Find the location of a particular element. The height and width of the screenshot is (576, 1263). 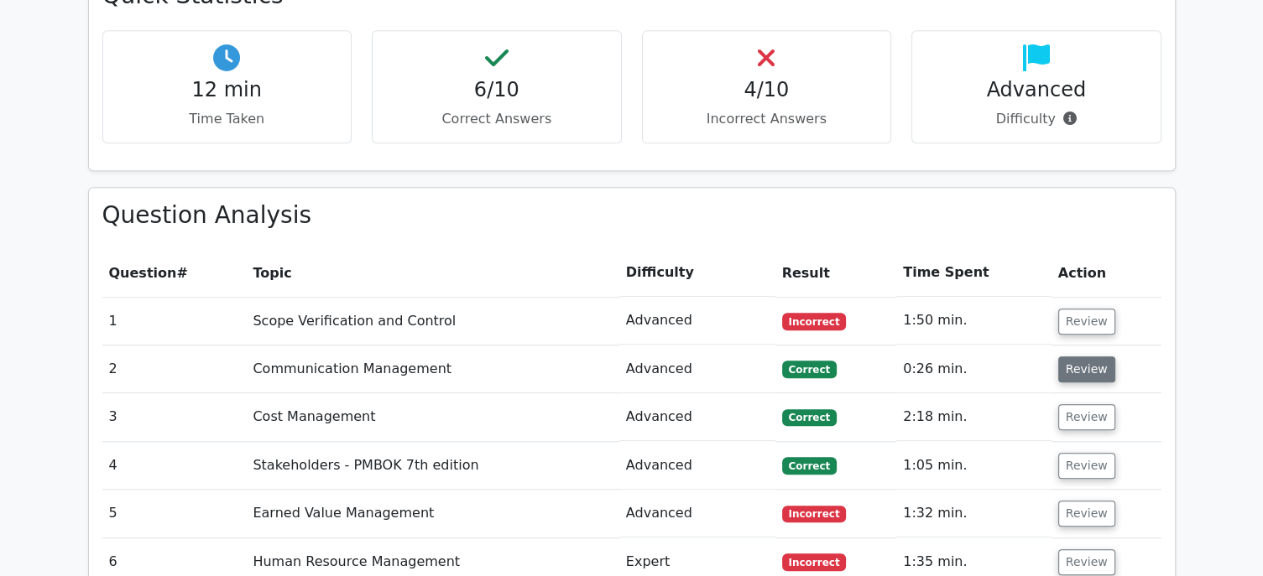

p: Time Taken is located at coordinates (227, 119).